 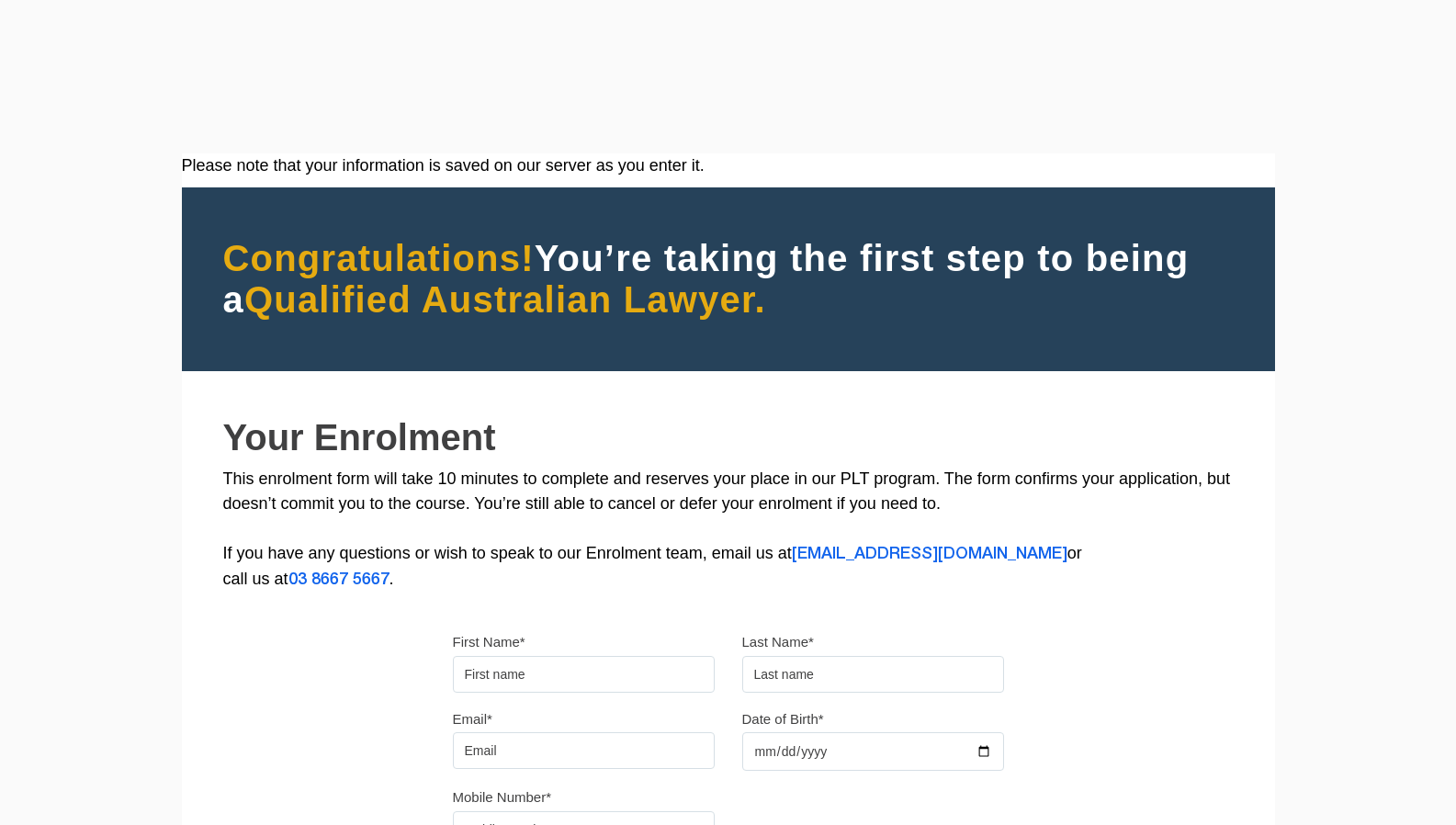 I want to click on h2: Your Enrolment, so click(x=728, y=438).